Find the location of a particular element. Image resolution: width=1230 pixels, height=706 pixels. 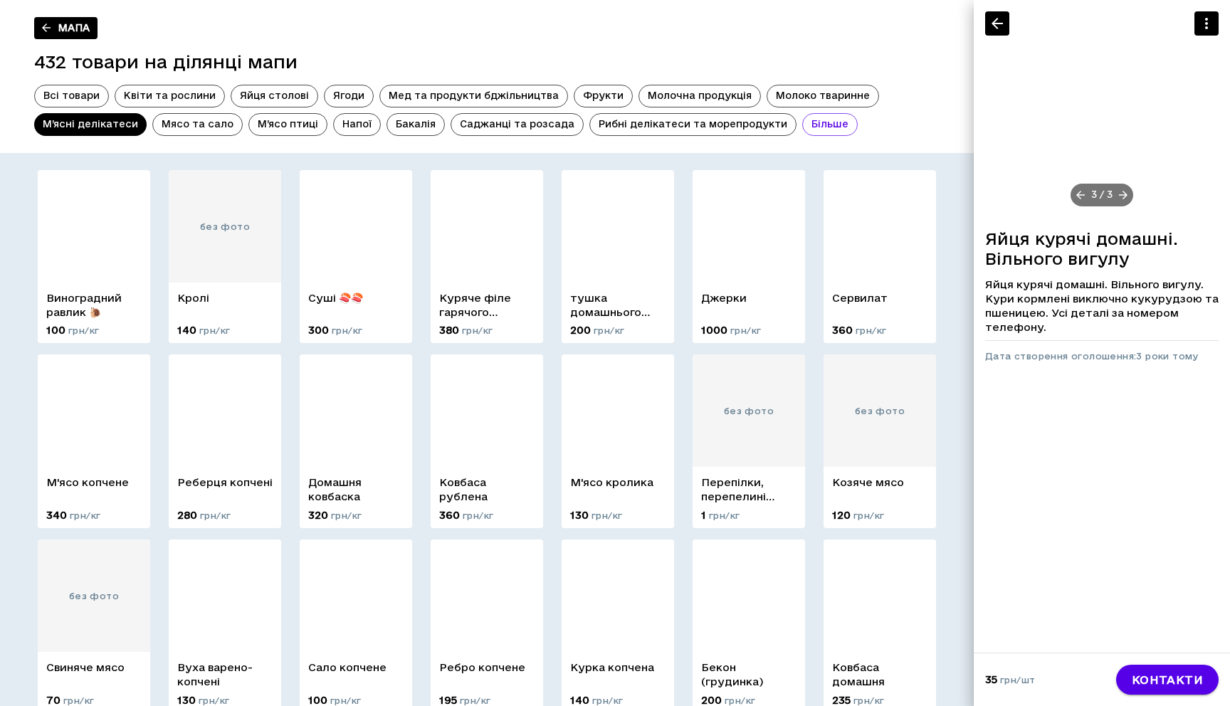

p: Вуха варено-копчені is located at coordinates (225, 675).